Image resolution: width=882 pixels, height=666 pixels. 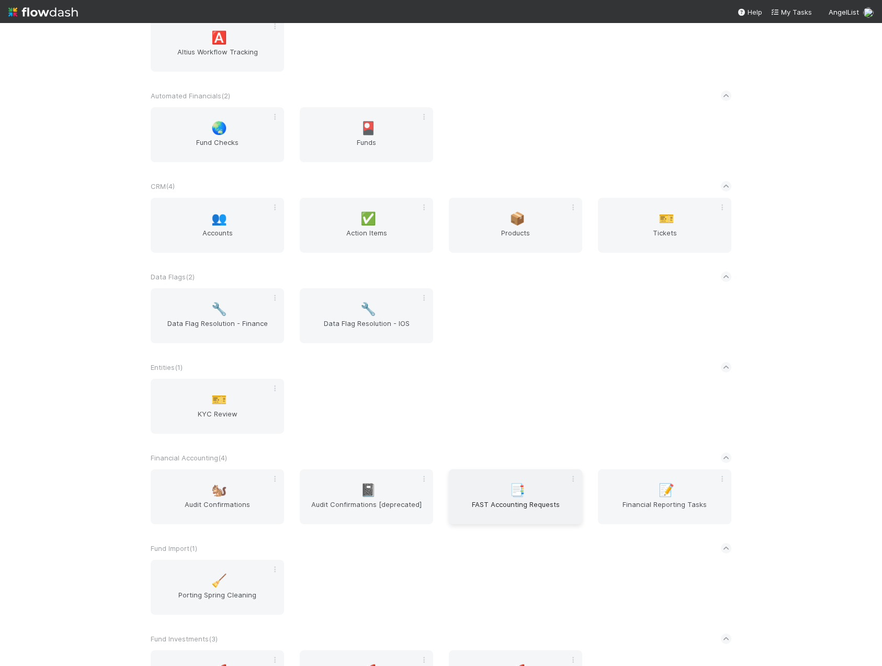 I want to click on span: Altius Workflow Tracking, so click(x=217, y=57).